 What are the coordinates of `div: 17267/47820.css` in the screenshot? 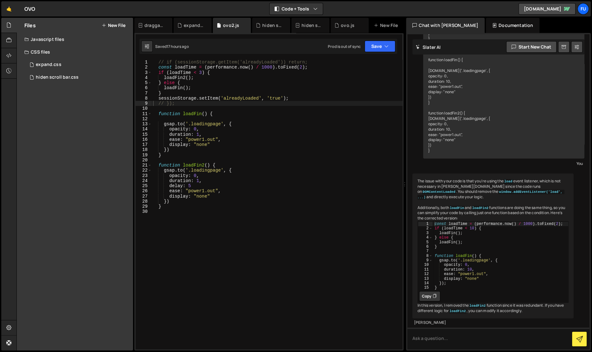 It's located at (80, 65).